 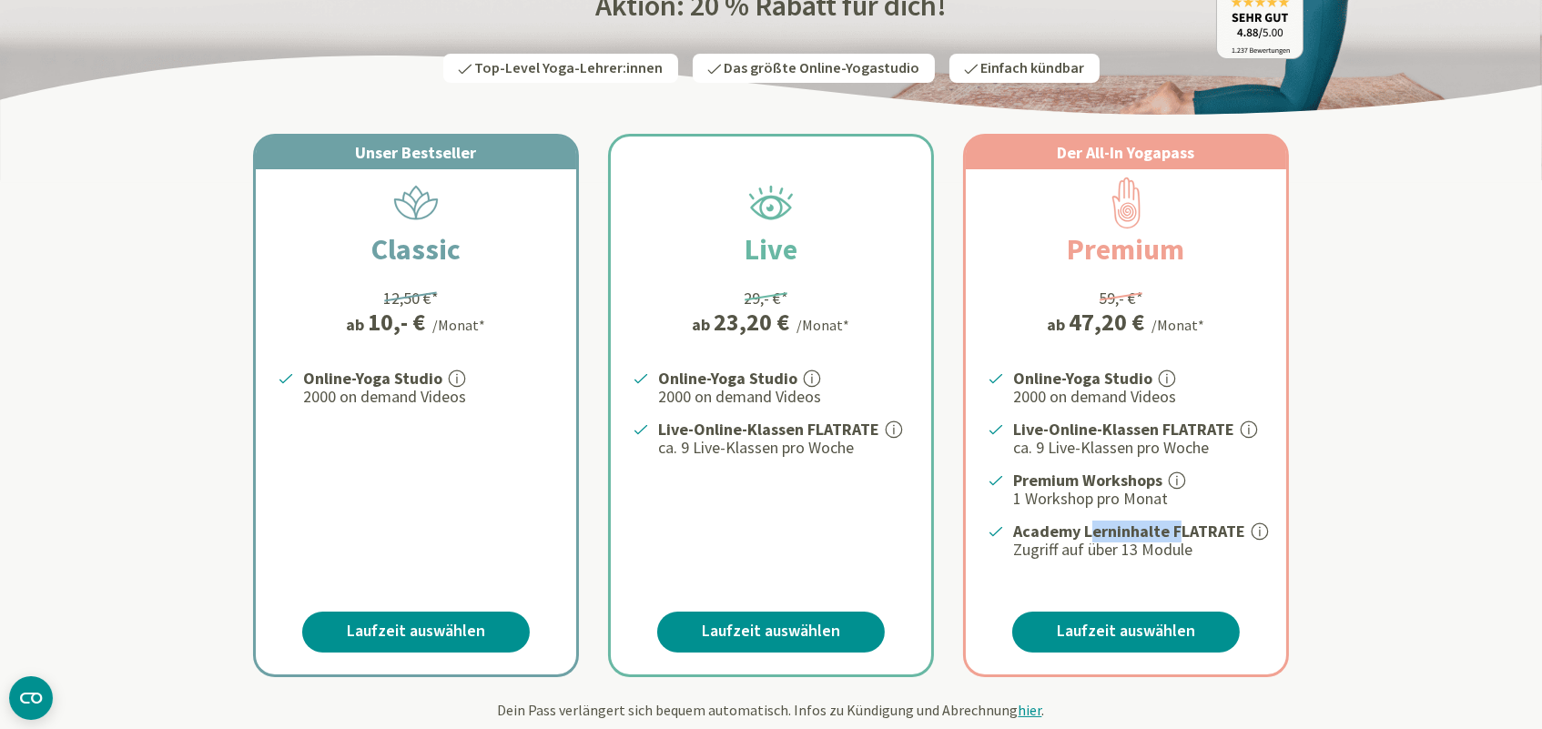 What do you see at coordinates (1126, 249) in the screenshot?
I see `h2: Premium` at bounding box center [1126, 249].